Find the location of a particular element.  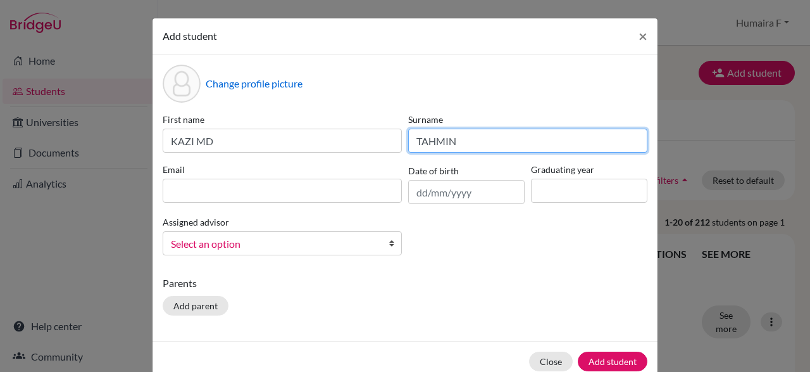

p: Parents is located at coordinates (405, 283).